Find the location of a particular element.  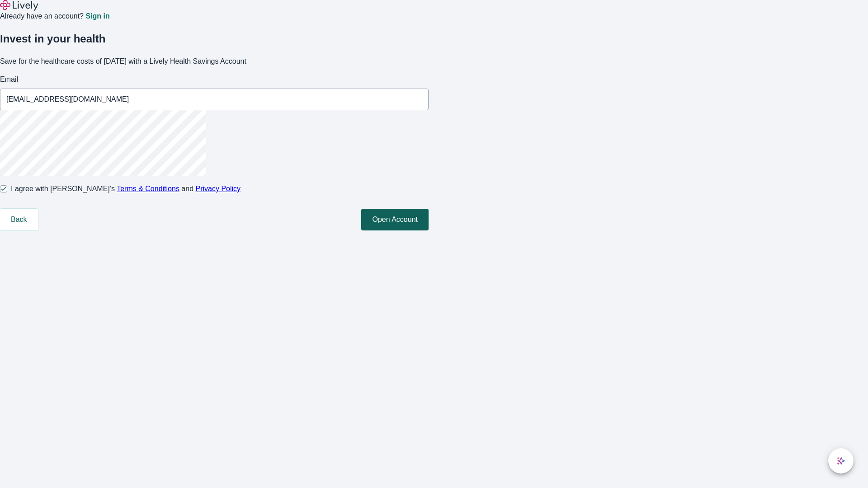

a: Privacy Policy is located at coordinates (218, 189).